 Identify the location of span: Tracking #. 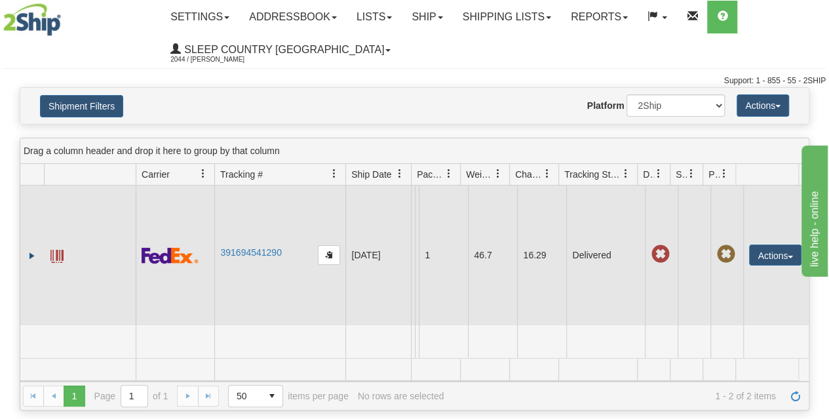
(241, 174).